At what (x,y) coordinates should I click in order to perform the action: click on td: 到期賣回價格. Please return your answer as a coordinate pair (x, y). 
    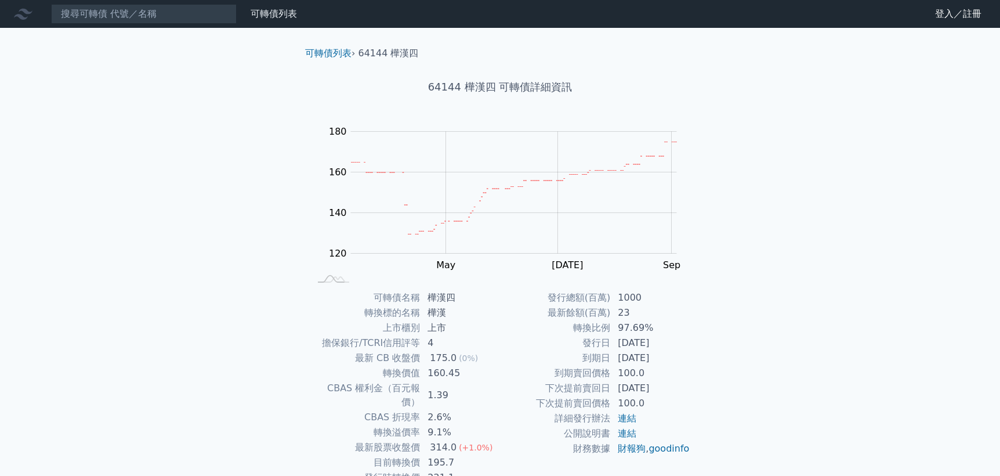
    Looking at the image, I should click on (555, 373).